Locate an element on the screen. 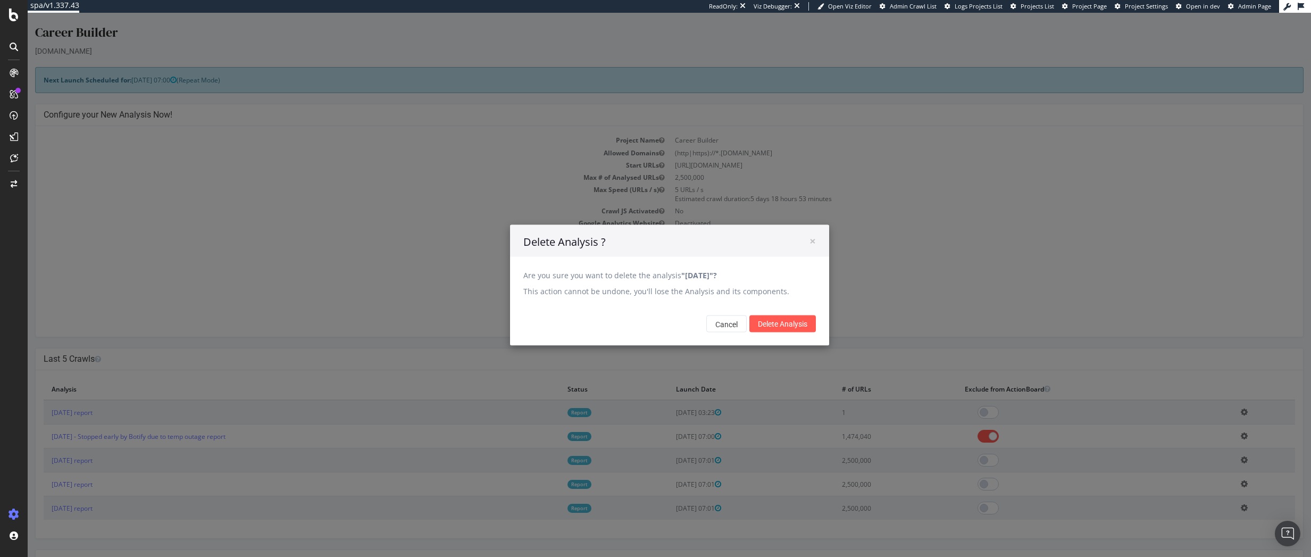  span: Open in dev is located at coordinates (1203, 6).